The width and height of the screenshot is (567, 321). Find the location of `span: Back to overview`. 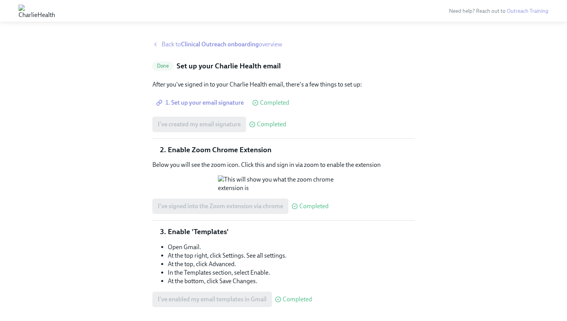

span: Back to overview is located at coordinates (222, 44).